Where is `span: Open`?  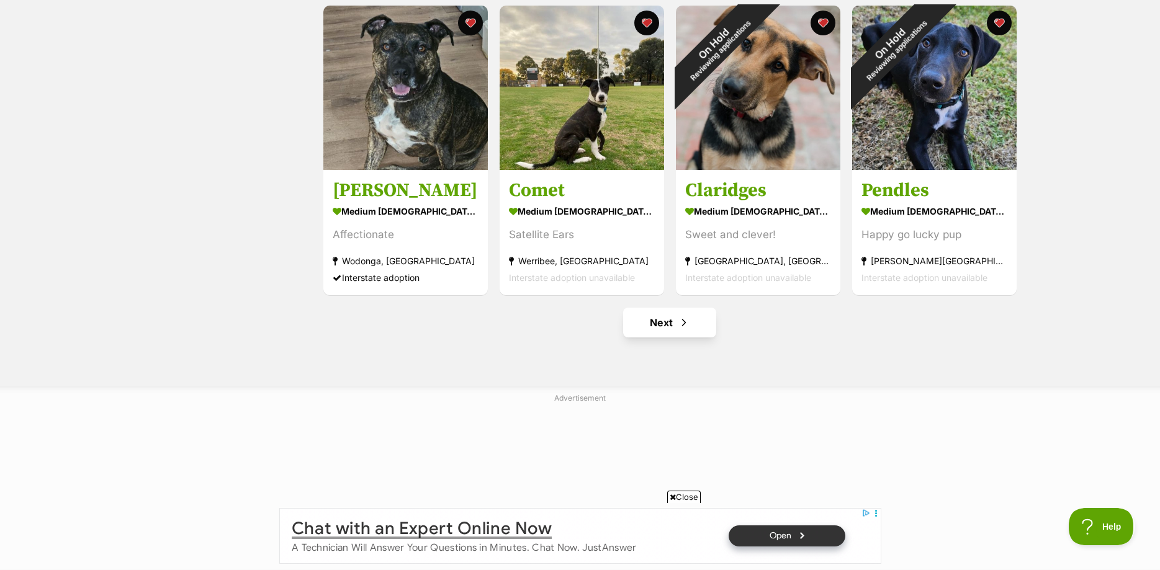
span: Open is located at coordinates (501, 27).